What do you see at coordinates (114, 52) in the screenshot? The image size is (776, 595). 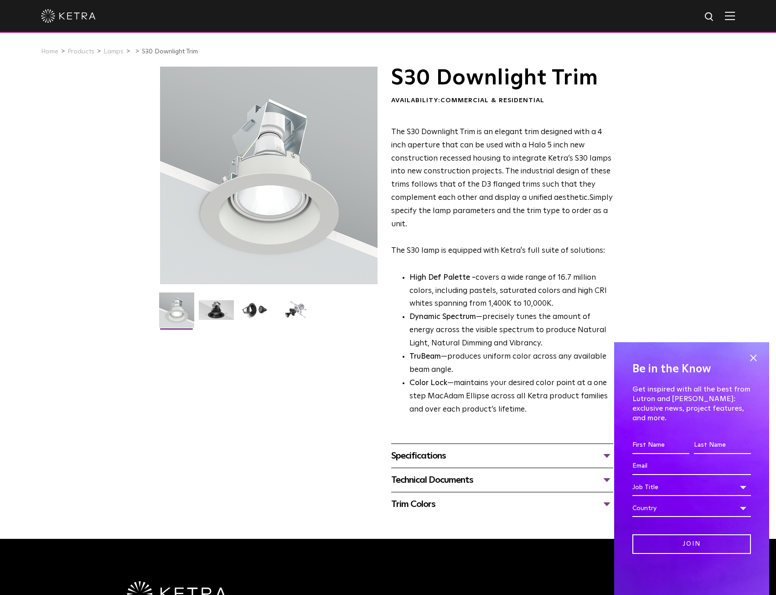 I see `a: Lamps` at bounding box center [114, 52].